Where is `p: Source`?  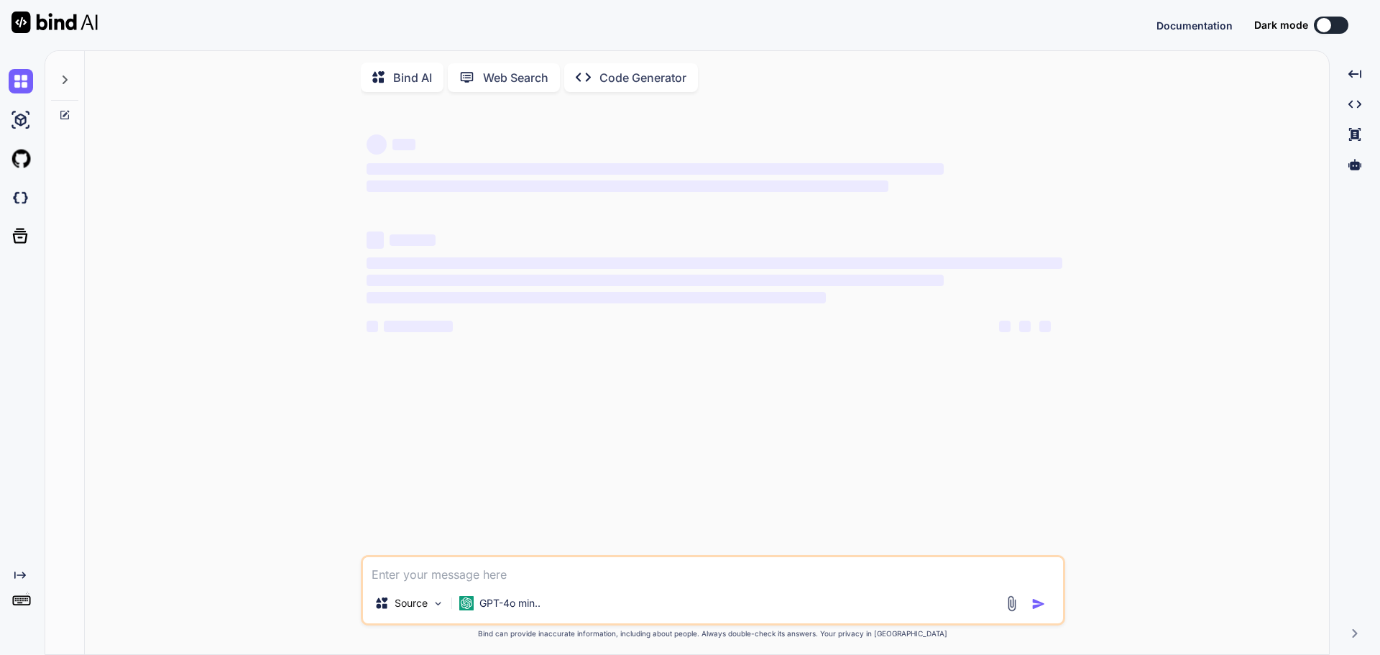 p: Source is located at coordinates (411, 603).